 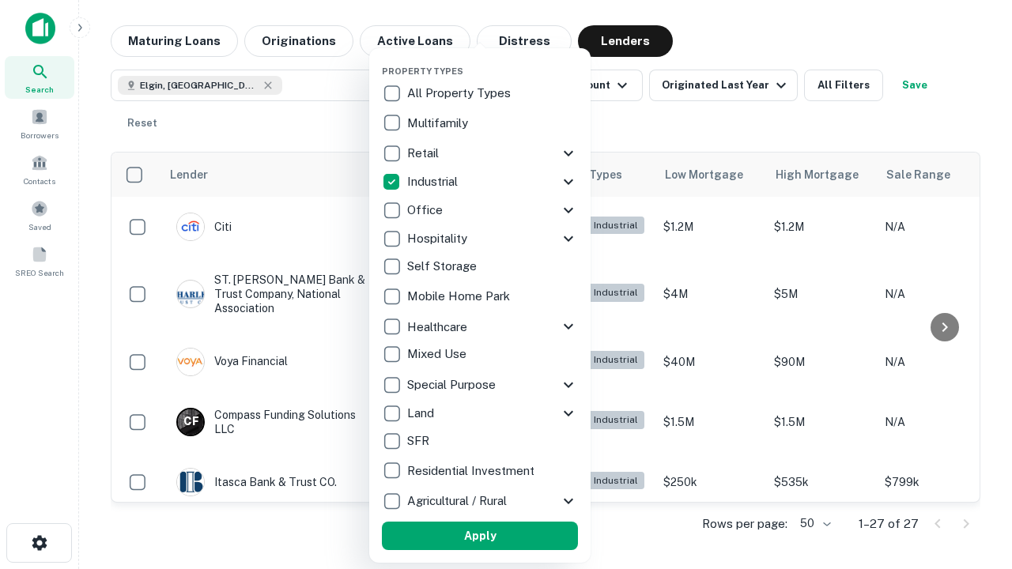 What do you see at coordinates (459, 501) in the screenshot?
I see `p: Agricultural / Rural` at bounding box center [459, 501].